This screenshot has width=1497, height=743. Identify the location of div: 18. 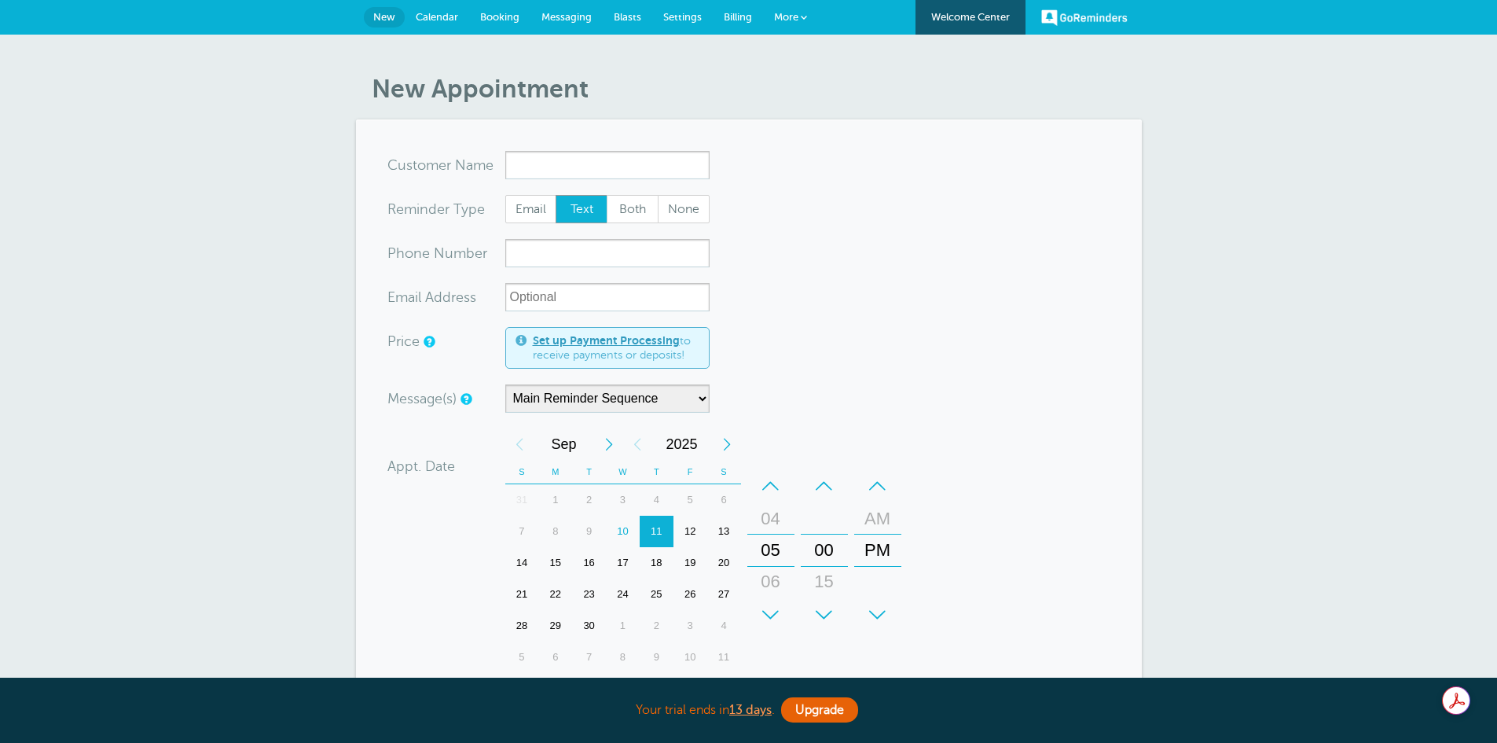
(656, 563).